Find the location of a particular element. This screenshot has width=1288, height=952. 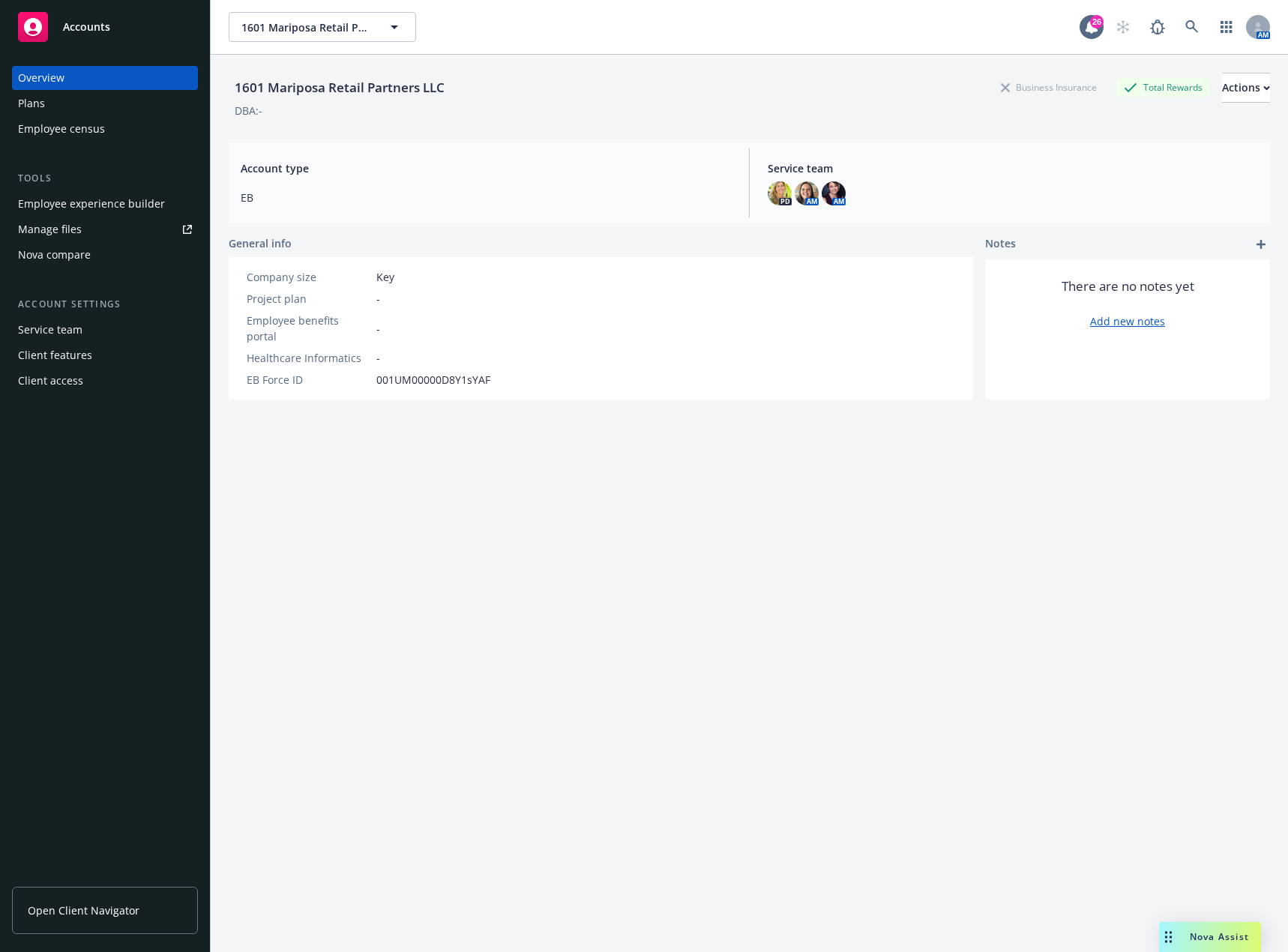

div: Healthcare Informatics is located at coordinates (308, 357).